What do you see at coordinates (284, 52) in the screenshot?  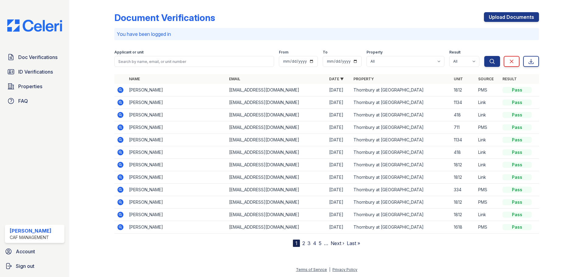 I see `label: From` at bounding box center [284, 52].